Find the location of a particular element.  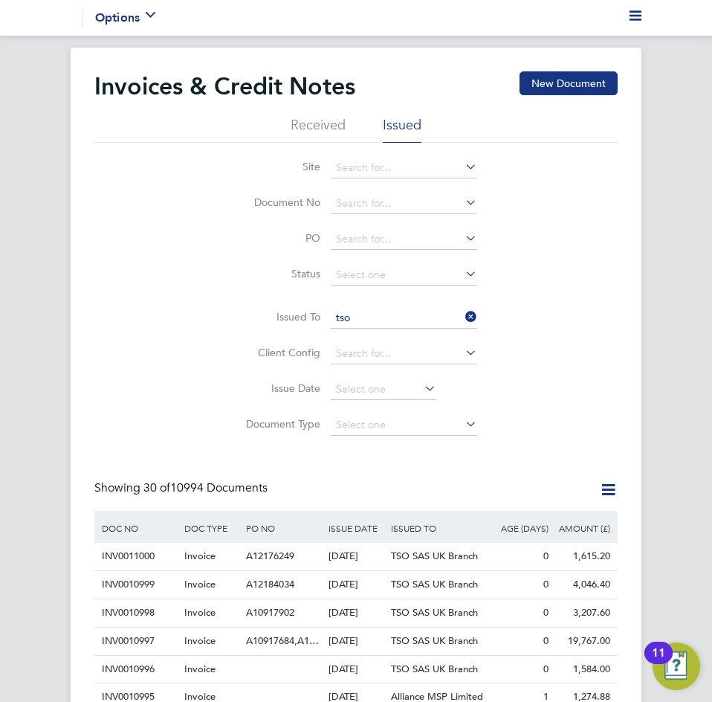

li: Received is located at coordinates (318, 129).